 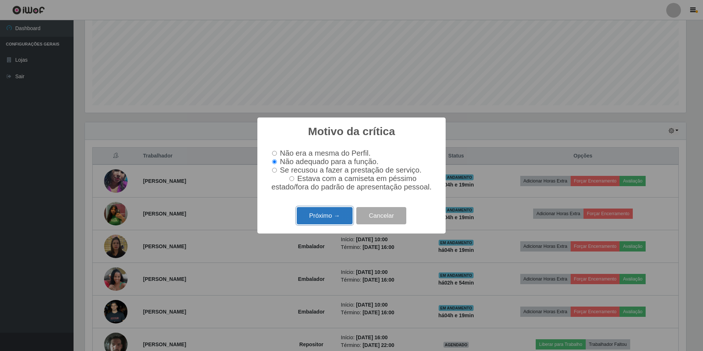 I want to click on input: Estava com a camiseta em péssimo estado/fora do padrão de apresentação pessoal., so click(x=291, y=179).